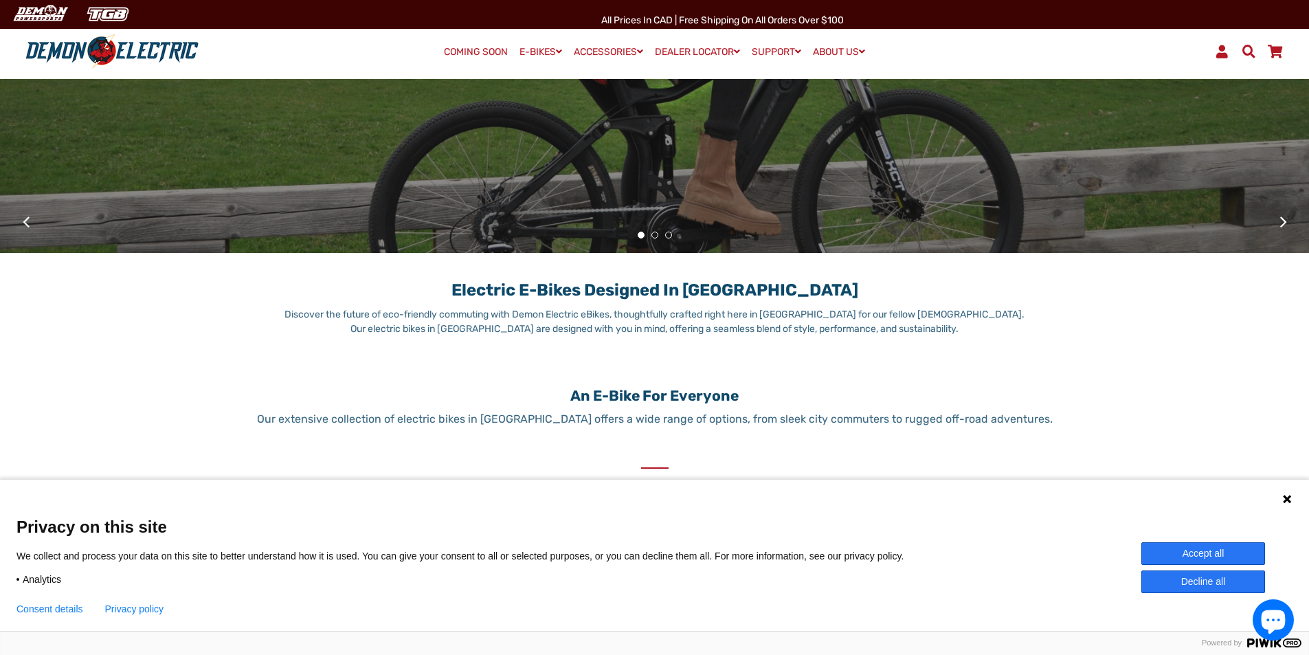 This screenshot has height=655, width=1309. What do you see at coordinates (108, 14) in the screenshot?
I see `img: TGB Canada` at bounding box center [108, 14].